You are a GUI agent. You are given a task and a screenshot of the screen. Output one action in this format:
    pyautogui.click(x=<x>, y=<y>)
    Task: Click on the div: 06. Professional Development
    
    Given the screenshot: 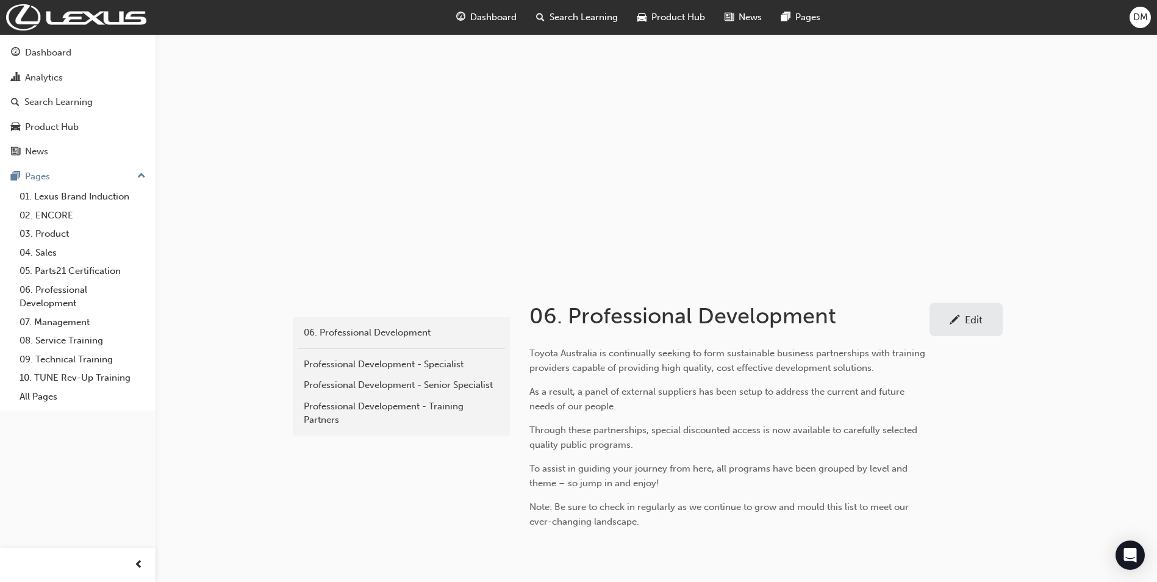 What is the action you would take?
    pyautogui.click(x=401, y=333)
    